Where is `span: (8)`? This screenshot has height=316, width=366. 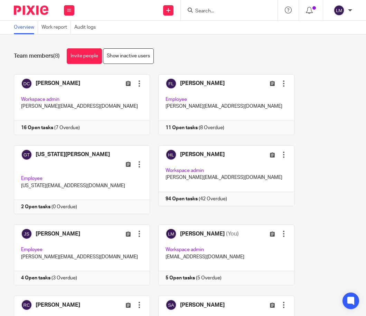
span: (8) is located at coordinates (56, 56).